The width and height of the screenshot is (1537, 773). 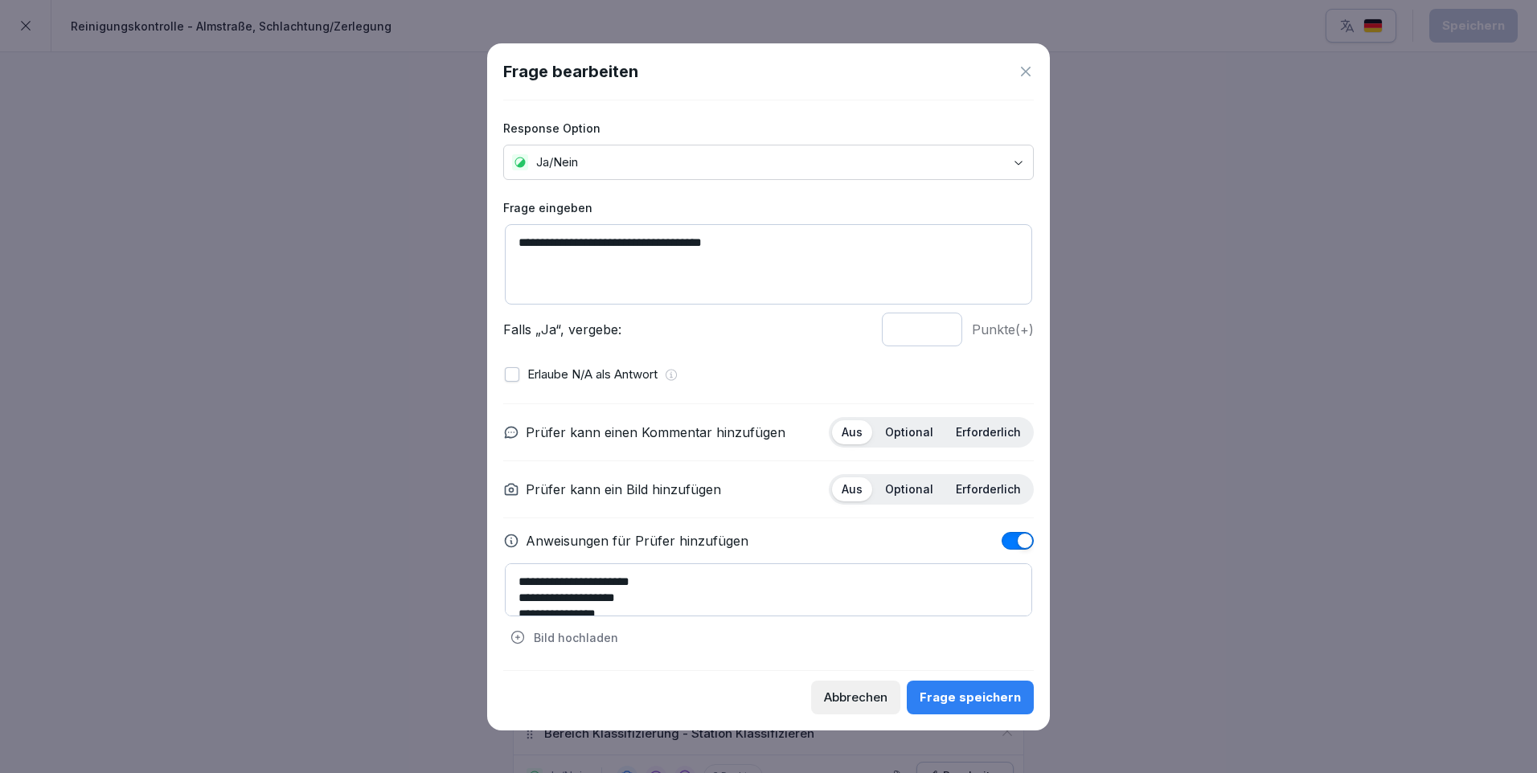 I want to click on p: Falls „Ja“, vergebe:, so click(x=687, y=330).